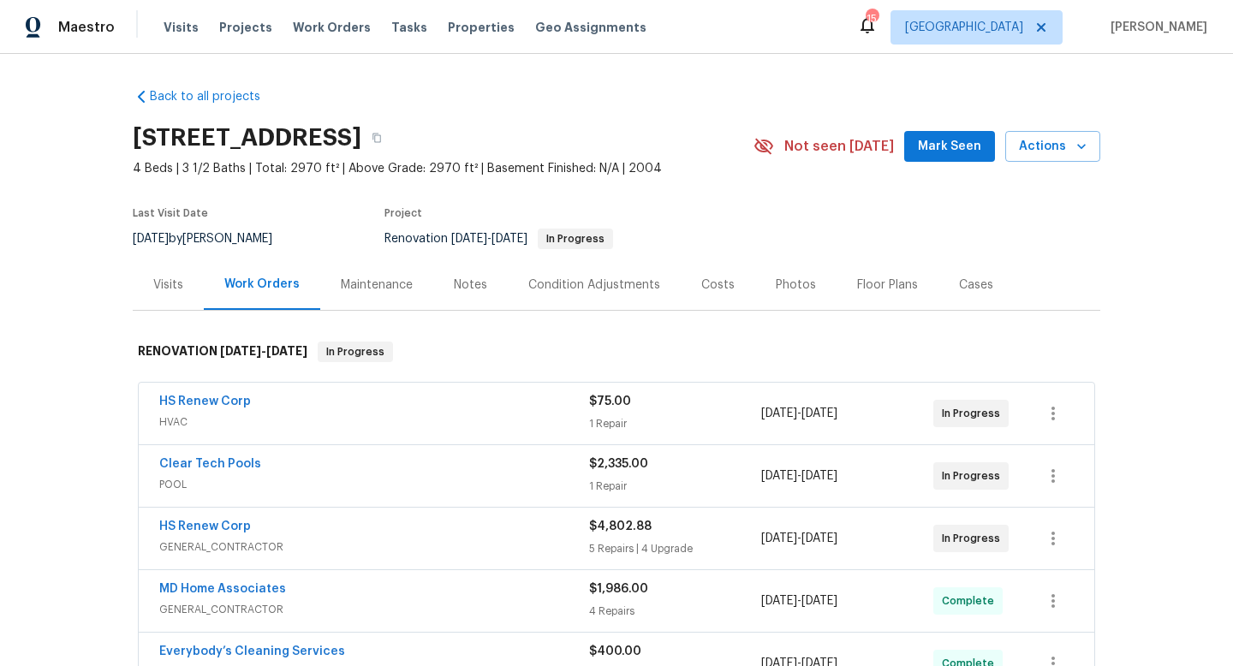 The image size is (1233, 666). I want to click on div: Work Orders, so click(262, 284).